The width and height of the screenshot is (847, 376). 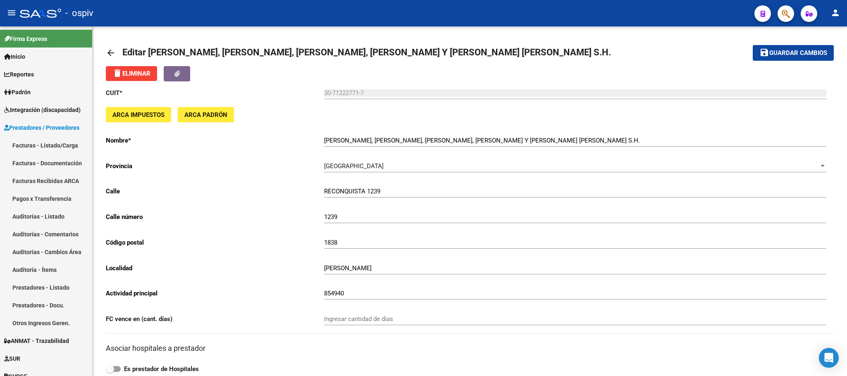 What do you see at coordinates (215, 294) in the screenshot?
I see `p: Actividad principal` at bounding box center [215, 294].